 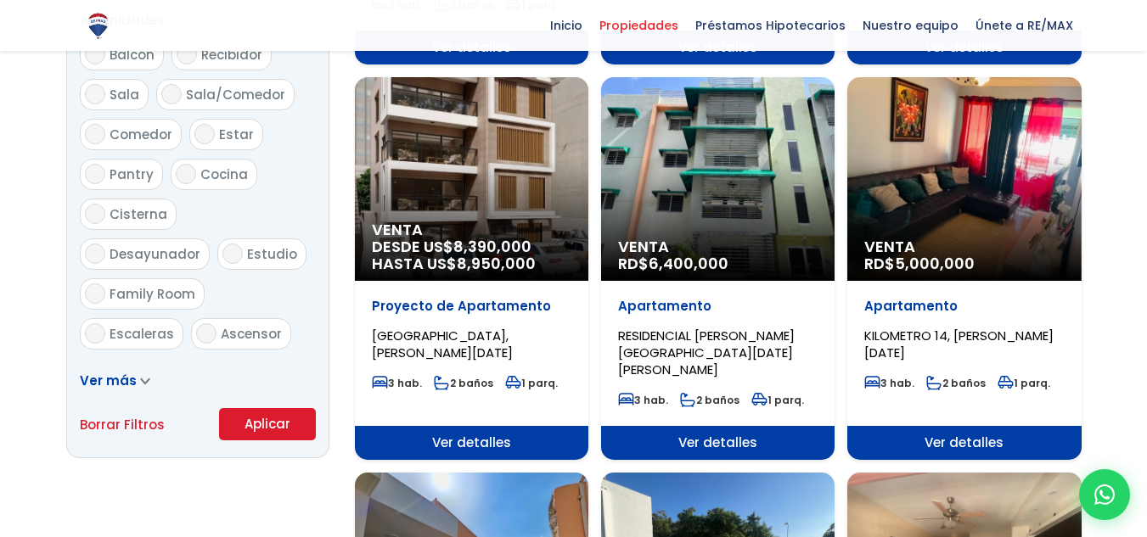 I want to click on input: Estudio, so click(x=233, y=254).